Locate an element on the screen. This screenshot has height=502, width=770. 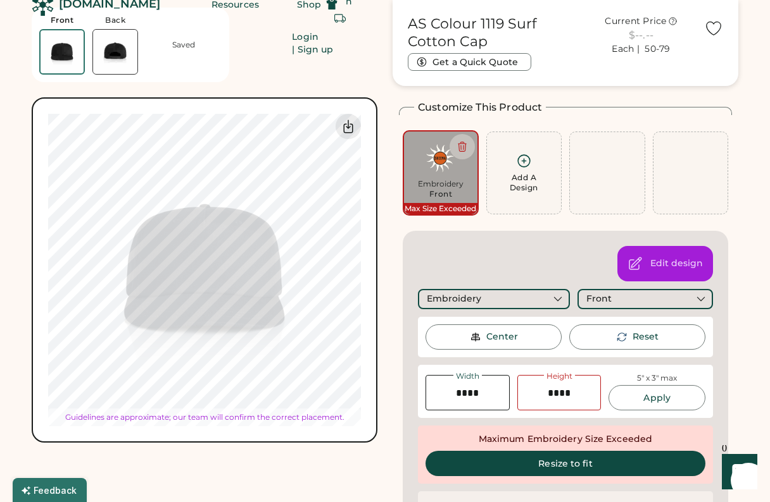
img: d89afe30-da79-4f3d-a46d-90f836a15ffa.png is located at coordinates (440, 158).